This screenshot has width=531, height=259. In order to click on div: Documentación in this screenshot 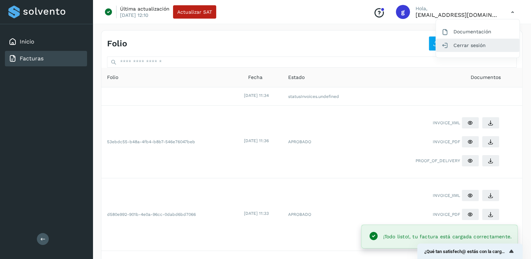, I will do `click(478, 32)`.